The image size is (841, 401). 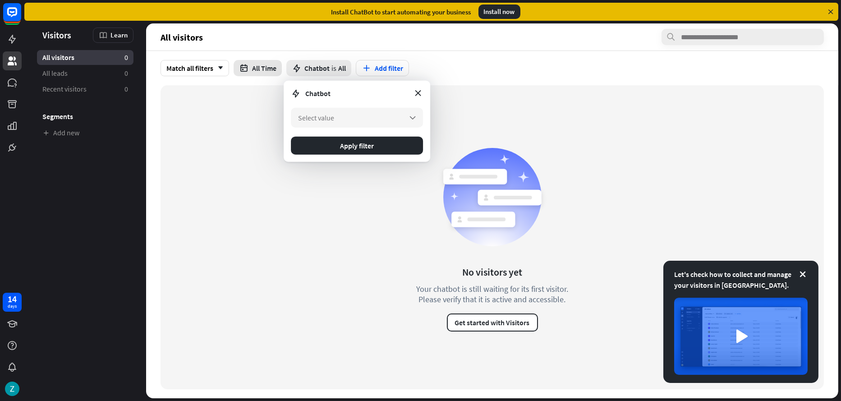 I want to click on div: days, so click(x=12, y=306).